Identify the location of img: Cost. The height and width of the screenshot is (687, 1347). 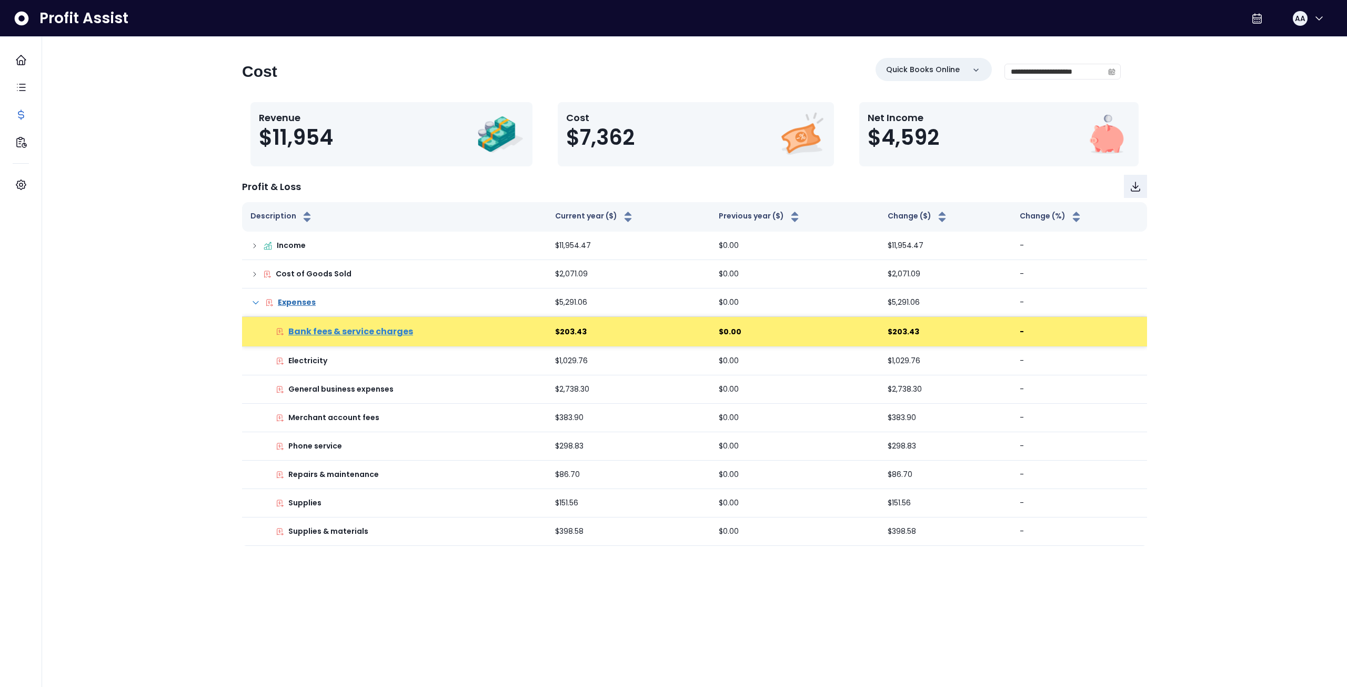
(802, 134).